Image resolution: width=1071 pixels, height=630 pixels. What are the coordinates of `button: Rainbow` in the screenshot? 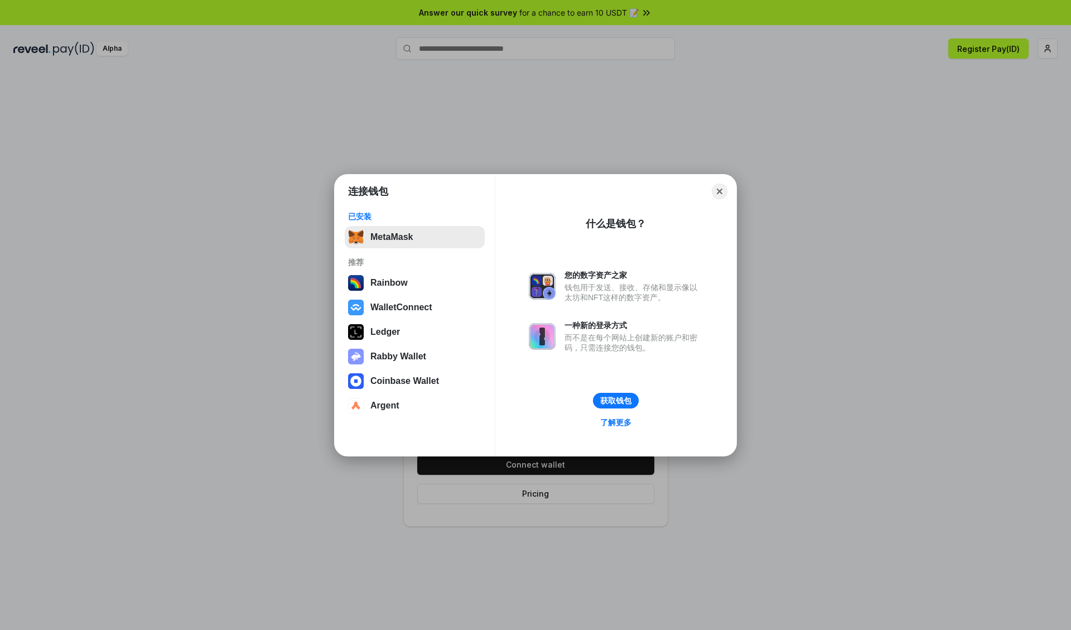 It's located at (415, 283).